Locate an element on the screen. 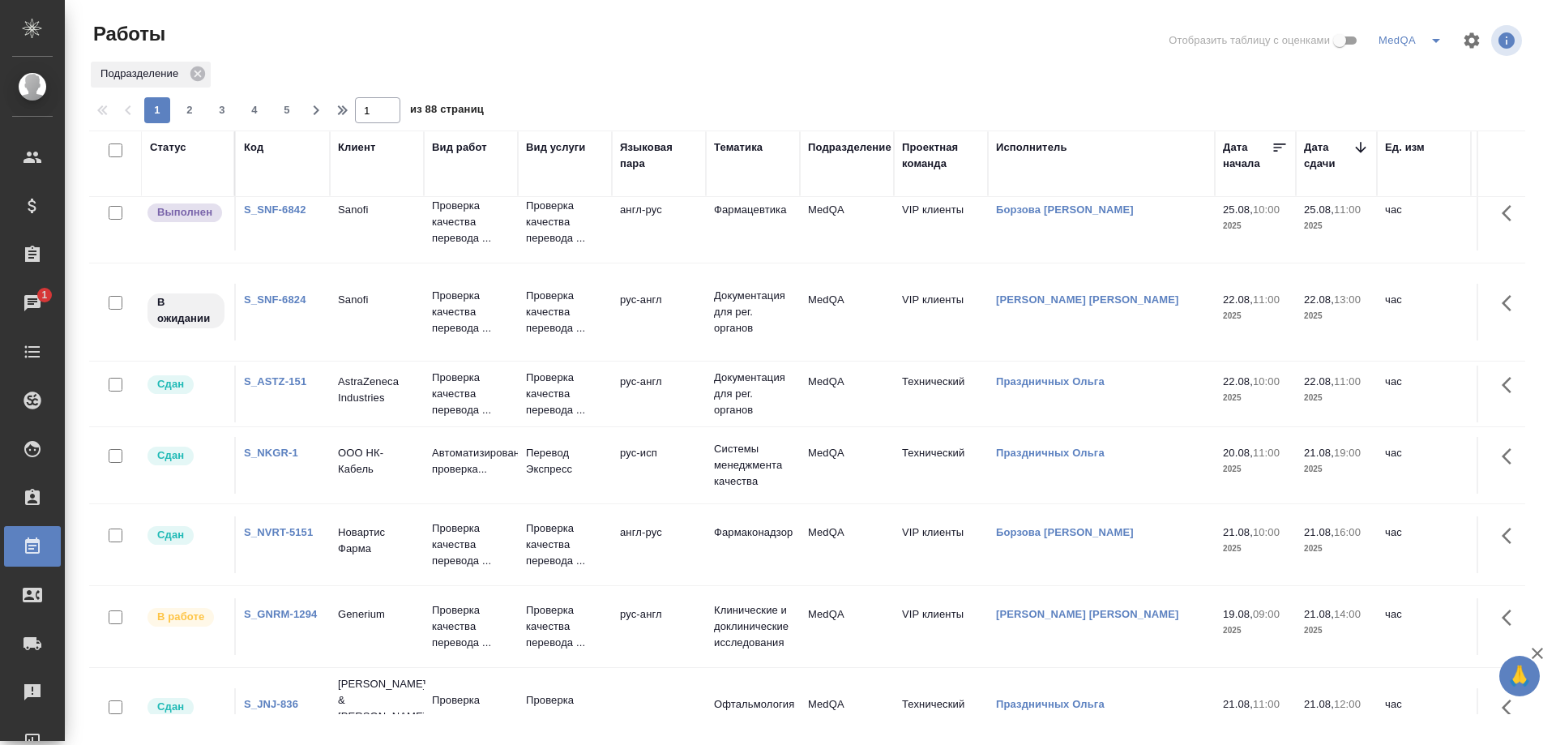 This screenshot has width=1556, height=745. div: split button is located at coordinates (1413, 41).